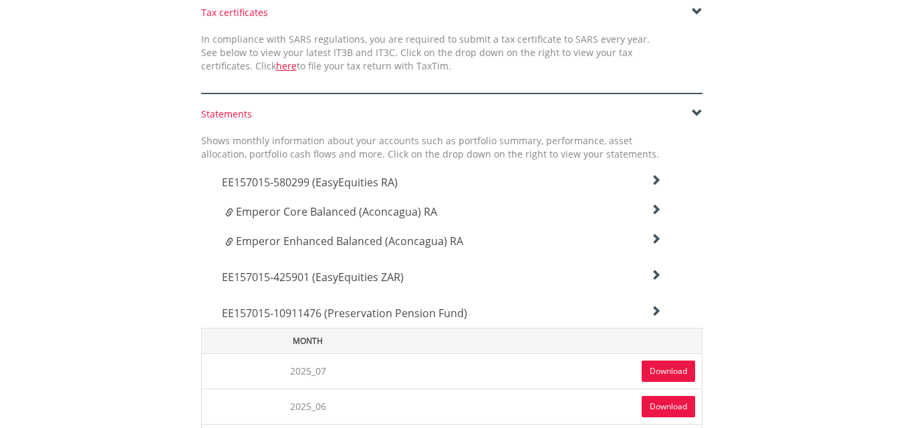  What do you see at coordinates (307, 406) in the screenshot?
I see `td: 2025_06` at bounding box center [307, 406].